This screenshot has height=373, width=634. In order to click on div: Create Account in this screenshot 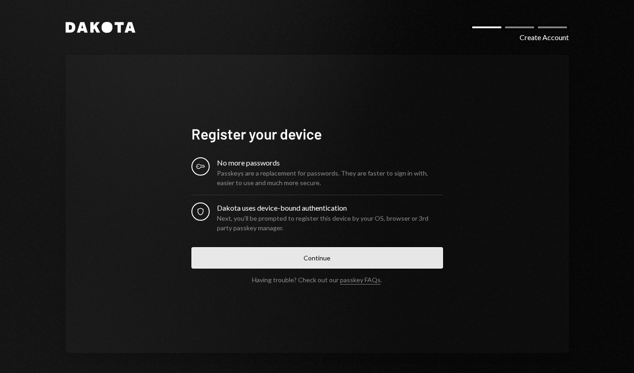, I will do `click(544, 37)`.